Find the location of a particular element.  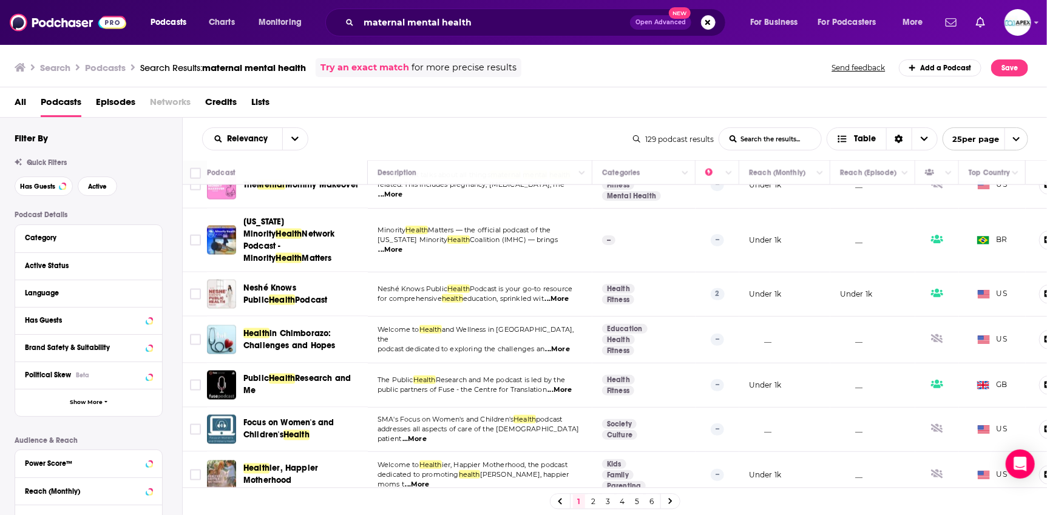

h2: Choose List sort is located at coordinates (255, 139).